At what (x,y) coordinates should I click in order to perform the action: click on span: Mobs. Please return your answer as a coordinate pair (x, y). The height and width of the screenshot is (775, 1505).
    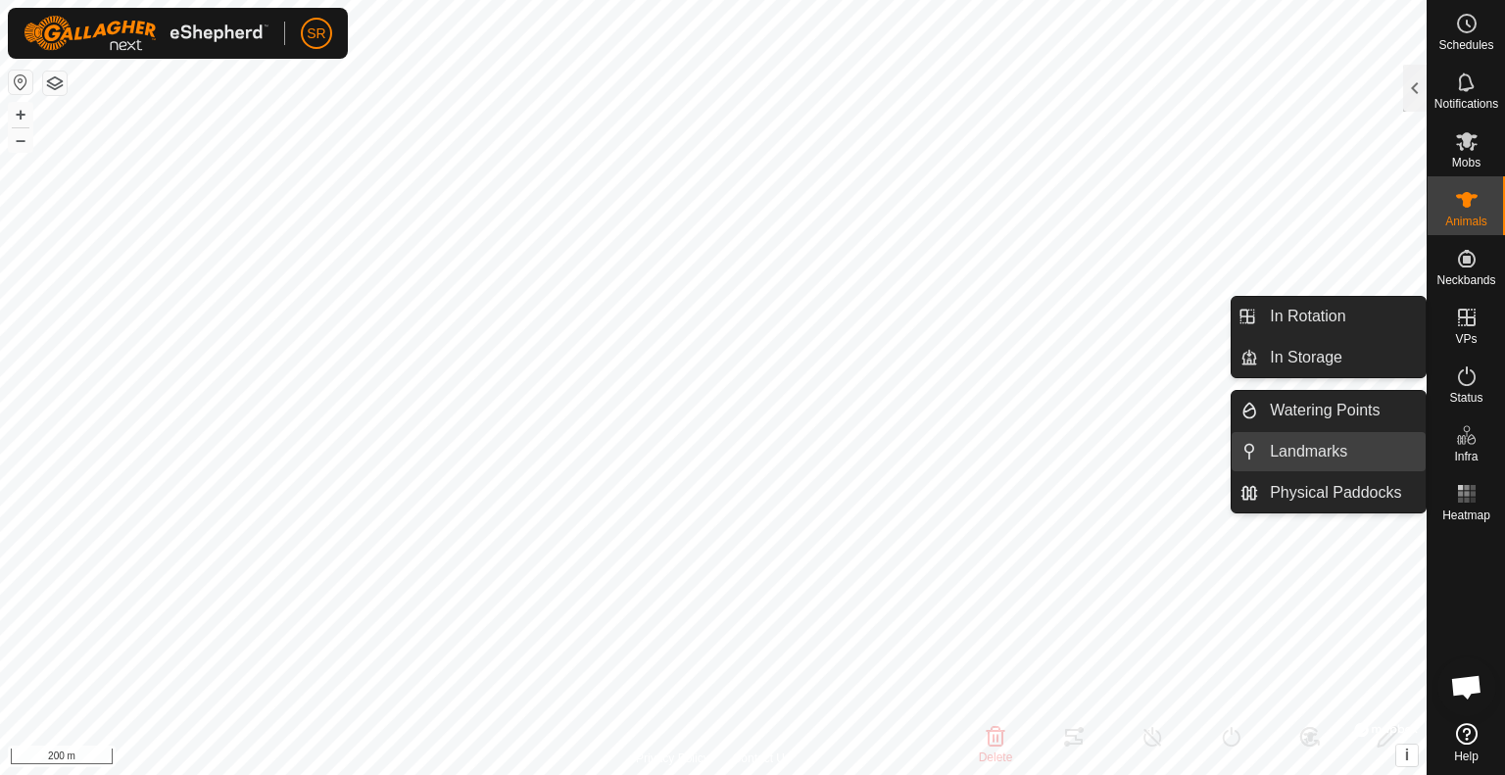
    Looking at the image, I should click on (1466, 163).